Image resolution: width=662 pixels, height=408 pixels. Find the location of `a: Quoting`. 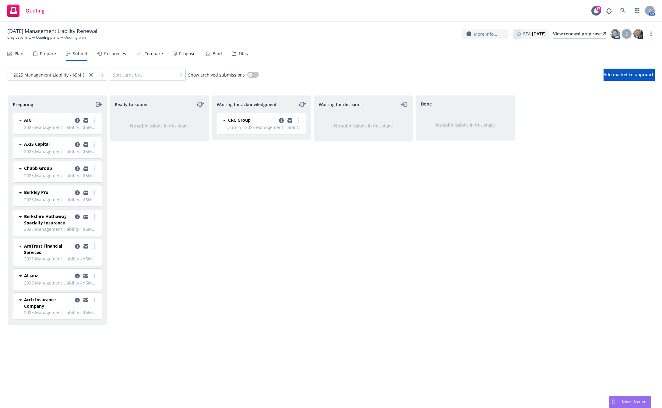

a: Quoting is located at coordinates (26, 11).